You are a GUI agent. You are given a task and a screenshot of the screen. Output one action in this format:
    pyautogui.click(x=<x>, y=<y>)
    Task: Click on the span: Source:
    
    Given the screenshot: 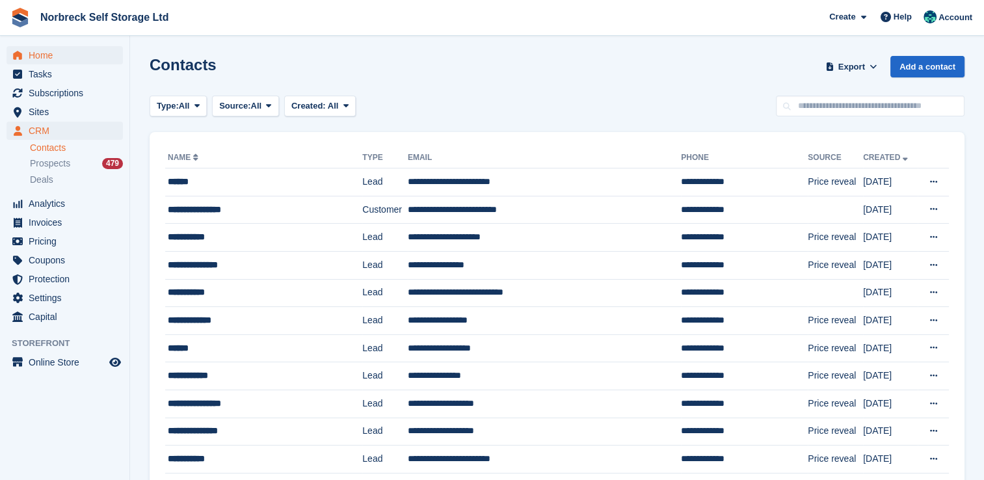 What is the action you would take?
    pyautogui.click(x=235, y=106)
    